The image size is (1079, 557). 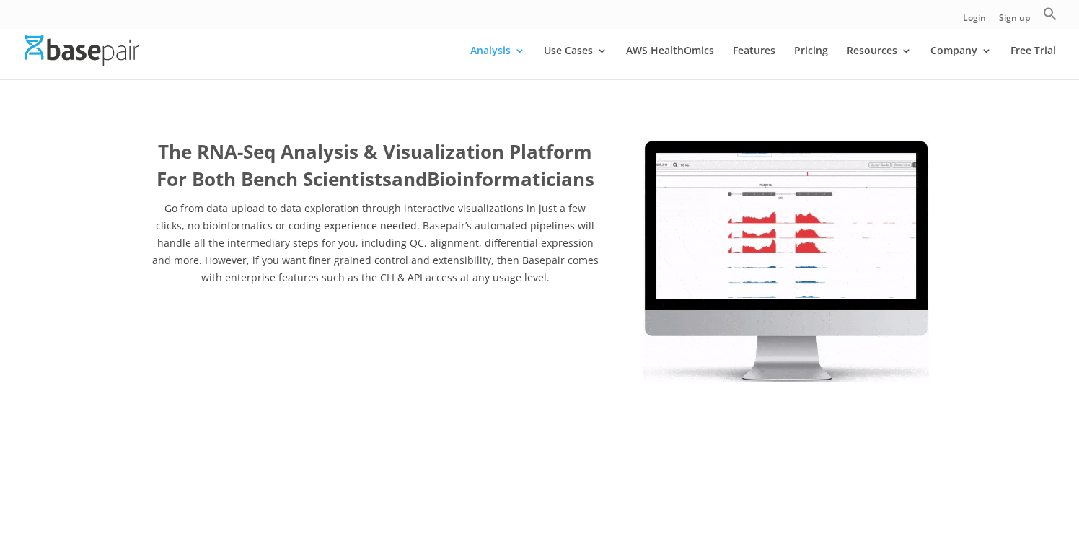 What do you see at coordinates (498, 62) in the screenshot?
I see `a: Analysis` at bounding box center [498, 62].